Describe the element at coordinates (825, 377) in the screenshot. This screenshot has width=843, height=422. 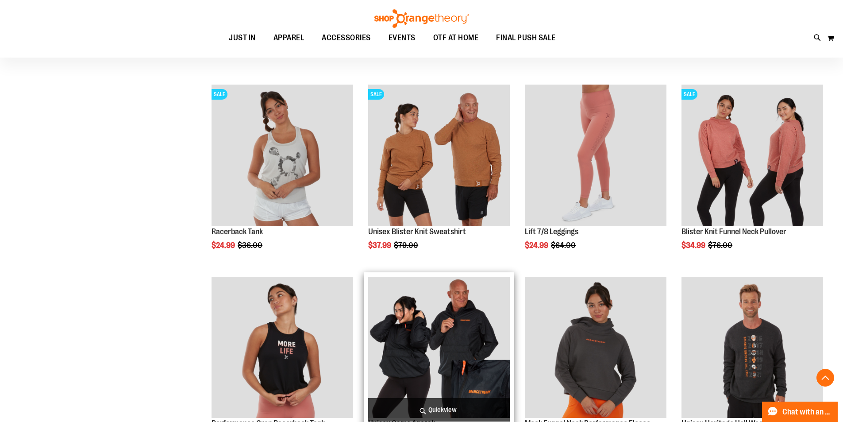
I see `button: Back To Top` at that location.